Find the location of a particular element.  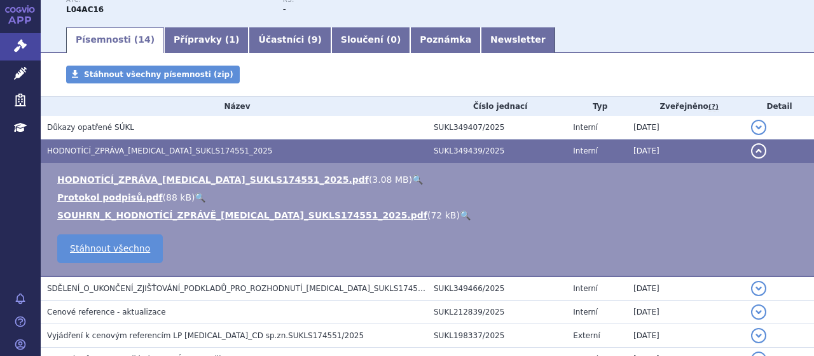

span: HODNOTÍCÍ_ZPRÁVA_TREMFYA_SUKLS174551_2025 is located at coordinates (160, 151).